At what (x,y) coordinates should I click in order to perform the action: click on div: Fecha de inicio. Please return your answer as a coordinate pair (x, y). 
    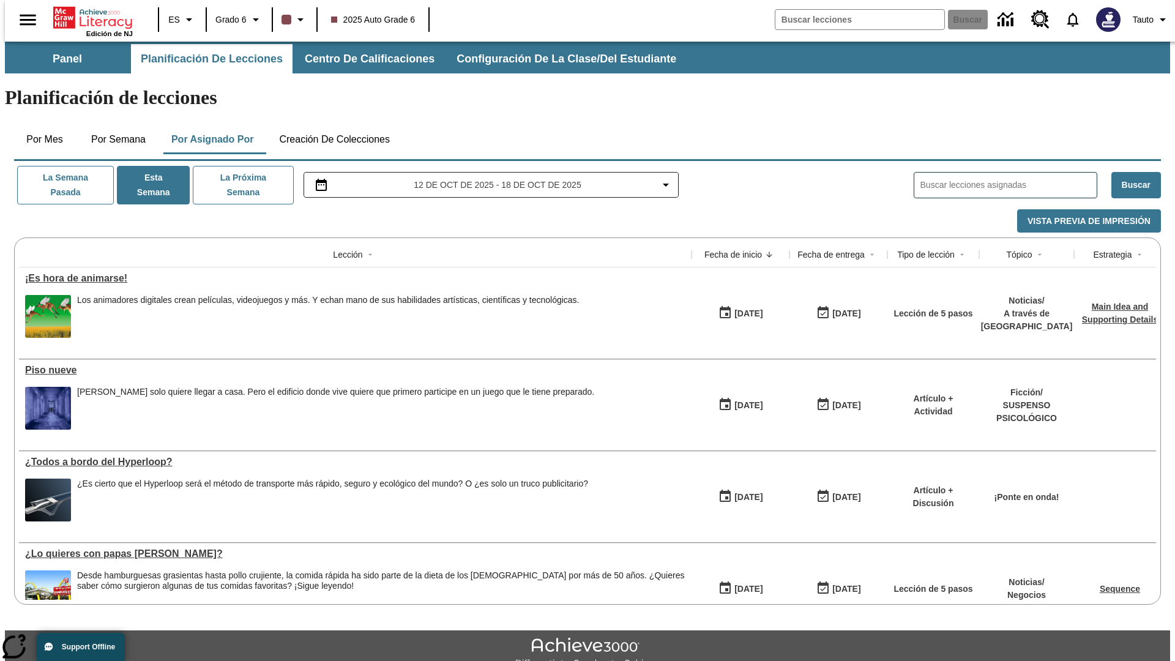
    Looking at the image, I should click on (733, 255).